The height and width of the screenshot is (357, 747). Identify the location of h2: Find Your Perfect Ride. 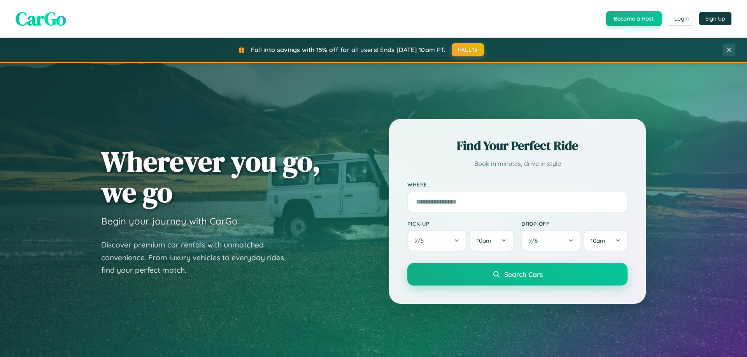
(517, 146).